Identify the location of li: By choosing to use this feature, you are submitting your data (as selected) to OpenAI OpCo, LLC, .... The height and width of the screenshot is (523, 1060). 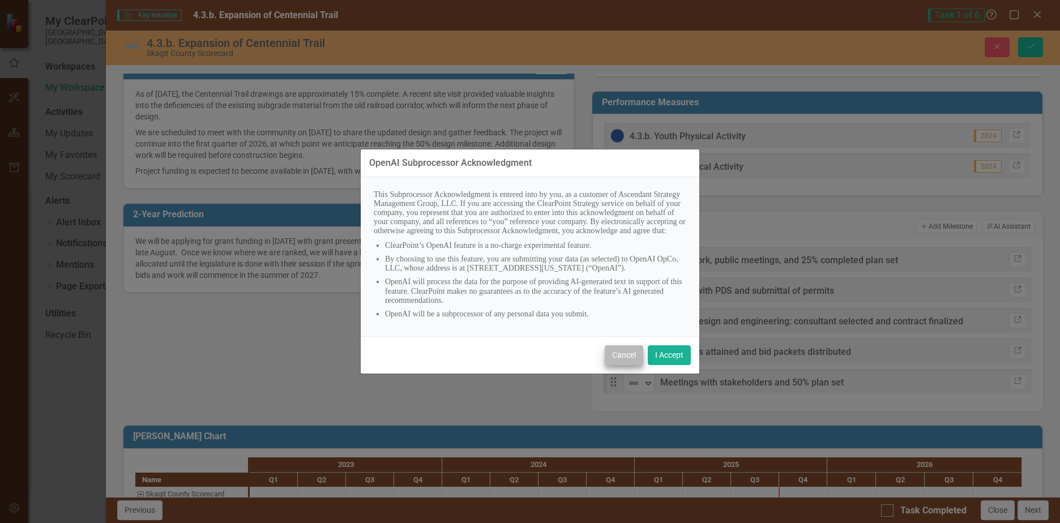
(536, 264).